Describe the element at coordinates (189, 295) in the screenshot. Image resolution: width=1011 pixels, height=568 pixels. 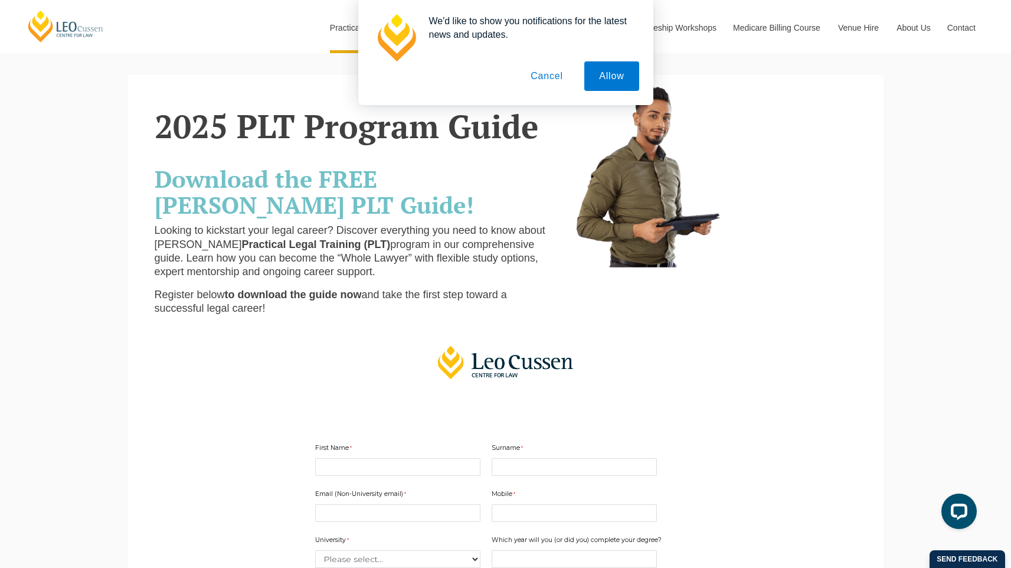
I see `span: Register below` at that location.